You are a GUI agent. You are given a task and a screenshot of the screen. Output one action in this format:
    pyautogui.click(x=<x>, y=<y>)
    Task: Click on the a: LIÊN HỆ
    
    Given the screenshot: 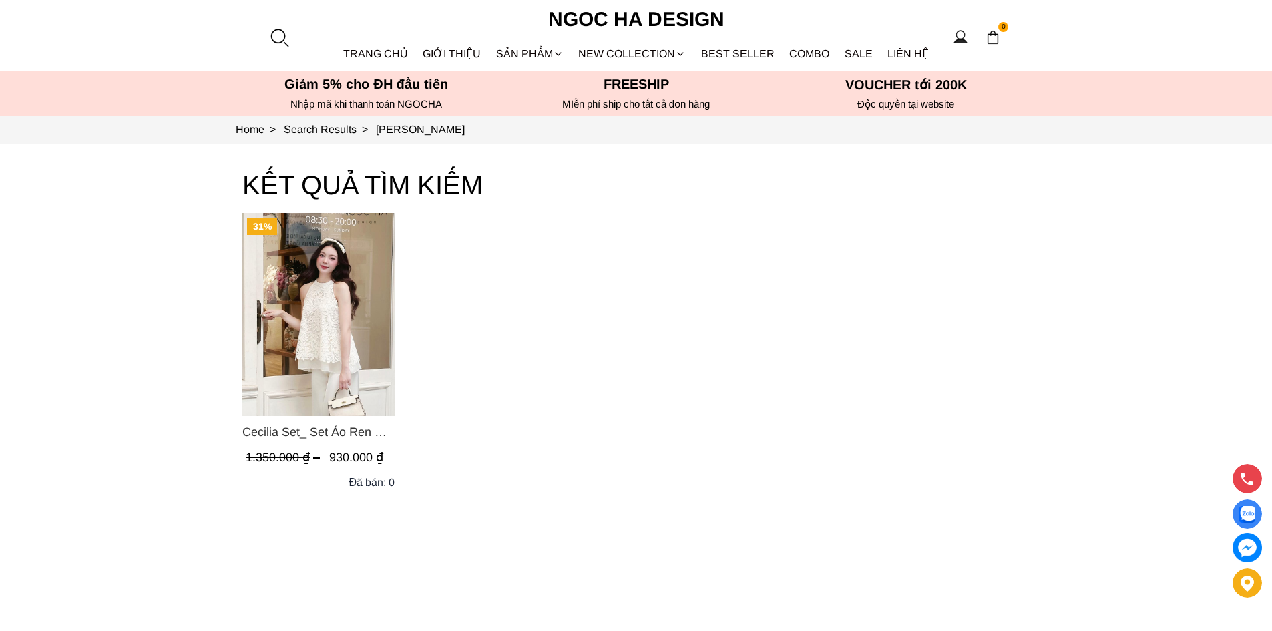 What is the action you would take?
    pyautogui.click(x=908, y=53)
    